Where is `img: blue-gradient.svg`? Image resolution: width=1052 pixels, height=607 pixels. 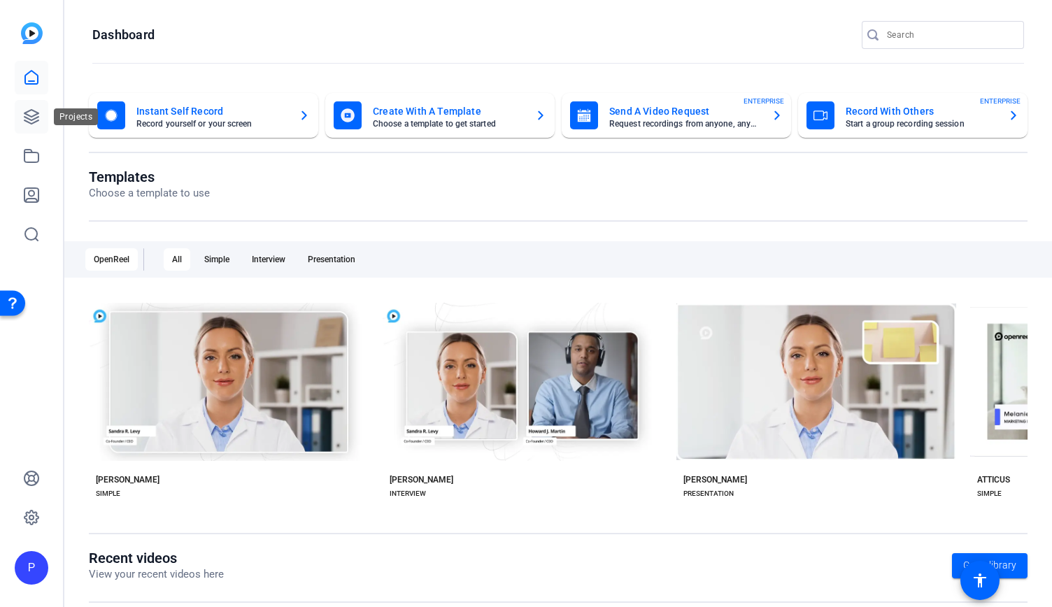 img: blue-gradient.svg is located at coordinates (31, 33).